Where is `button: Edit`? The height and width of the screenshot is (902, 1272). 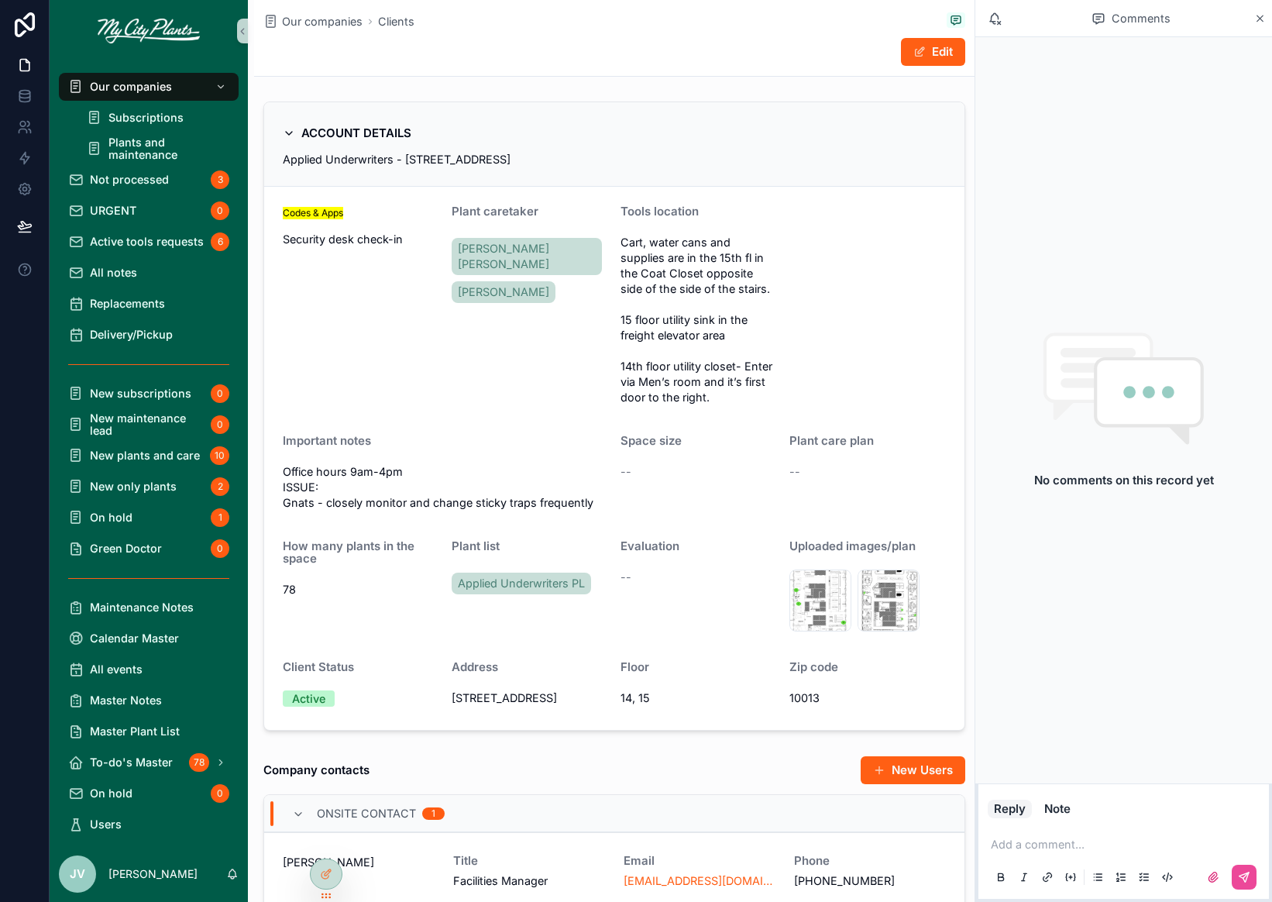
button: Edit is located at coordinates (933, 52).